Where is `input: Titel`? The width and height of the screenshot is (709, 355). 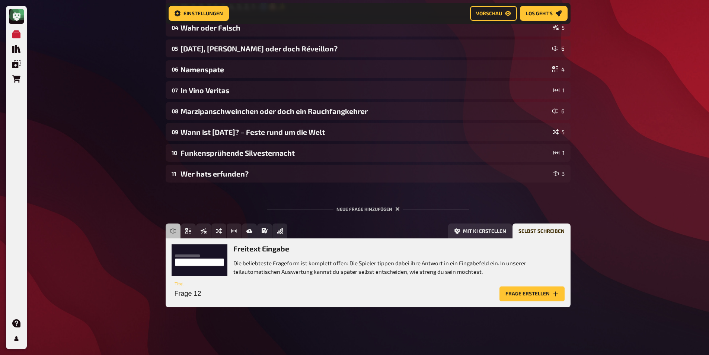
input: Titel is located at coordinates (334, 294).